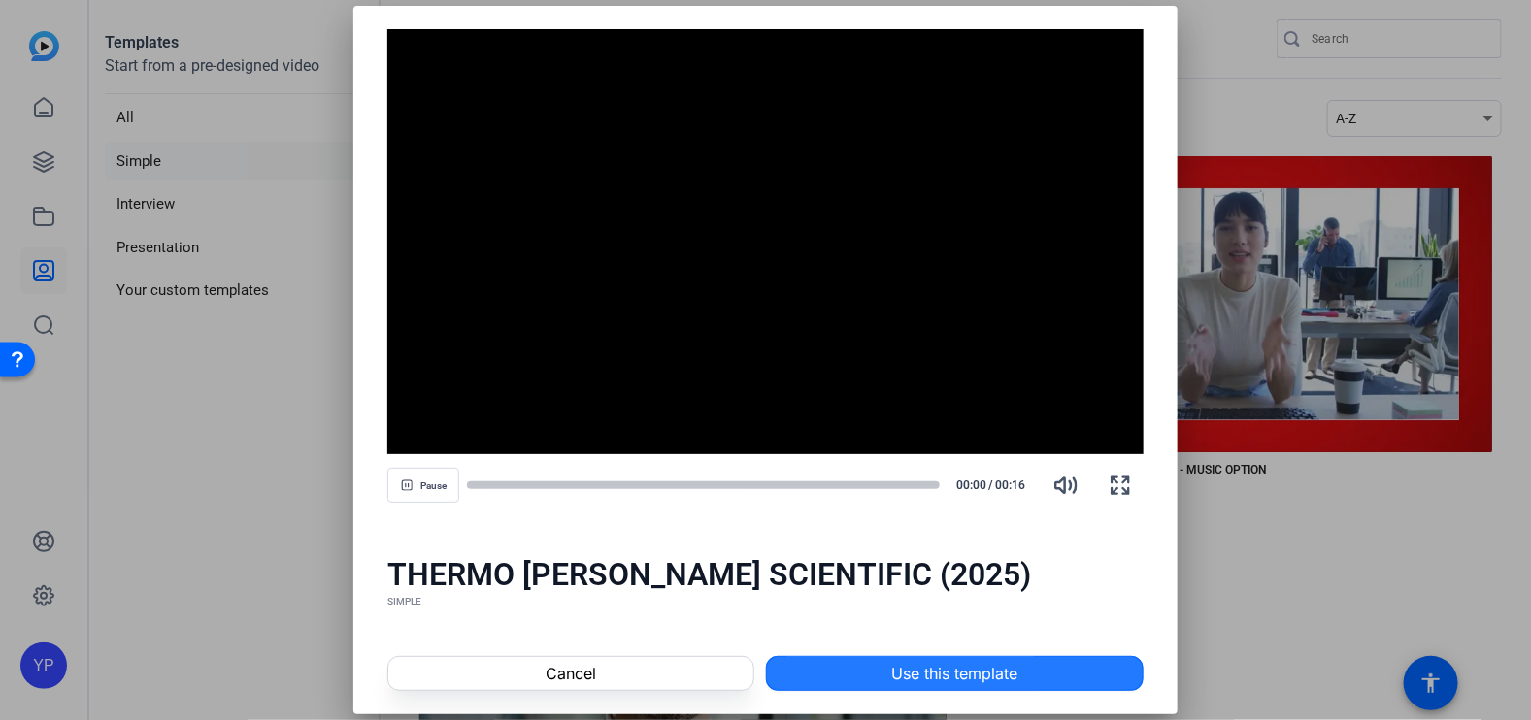 This screenshot has width=1531, height=720. What do you see at coordinates (571, 674) in the screenshot?
I see `span: Cancel` at bounding box center [571, 674].